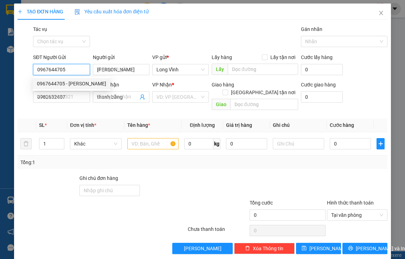 This screenshot has height=259, width=405. Describe the element at coordinates (180, 70) in the screenshot. I see `span: Long Vĩnh` at that location.